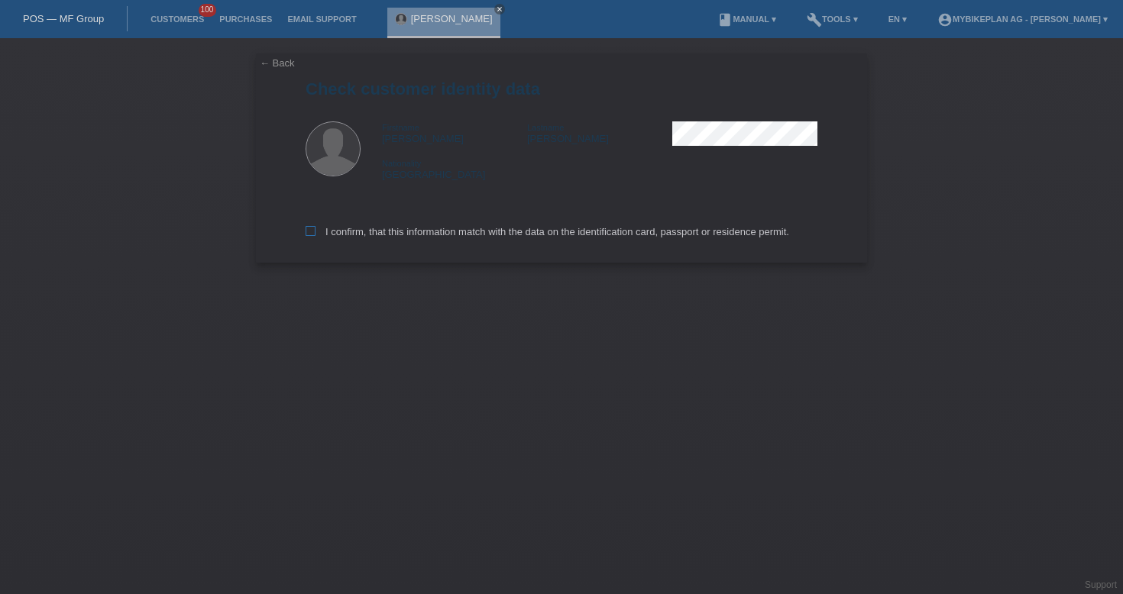  I want to click on a: close, so click(499, 9).